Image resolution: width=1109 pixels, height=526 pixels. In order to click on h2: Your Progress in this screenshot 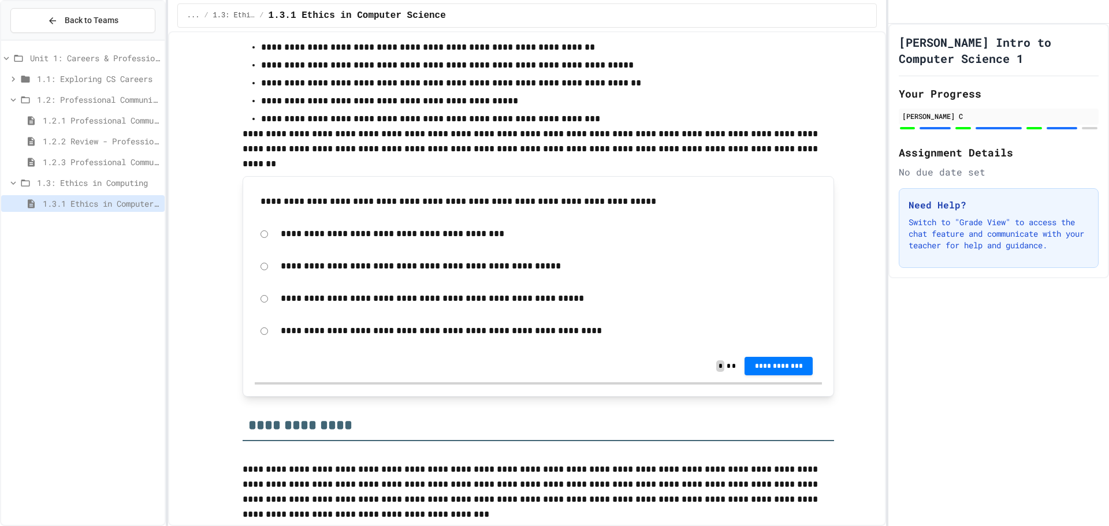, I will do `click(998, 94)`.